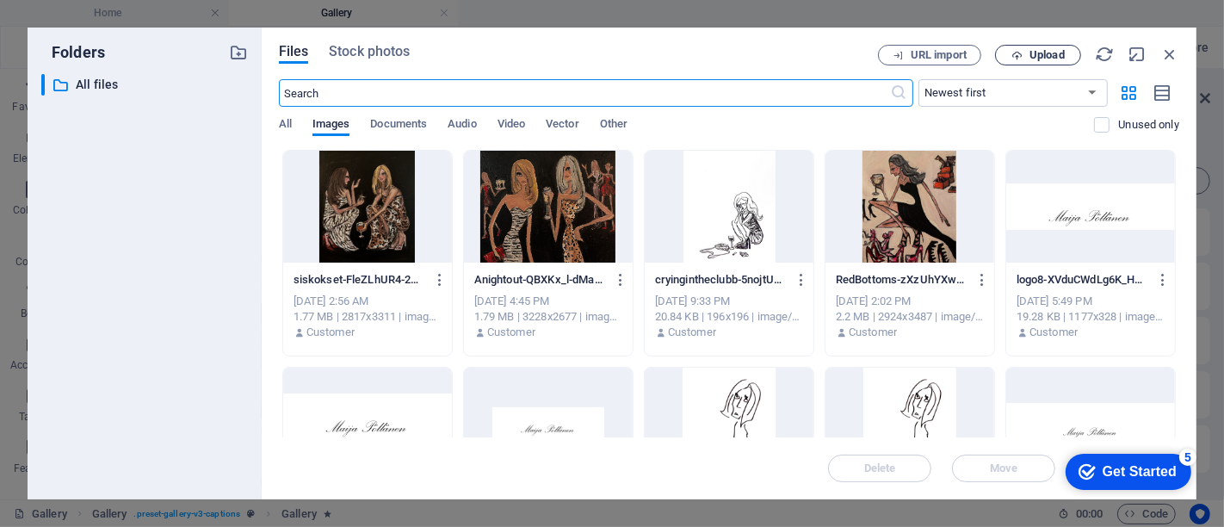  What do you see at coordinates (1047, 55) in the screenshot?
I see `span: Upload` at bounding box center [1047, 55].